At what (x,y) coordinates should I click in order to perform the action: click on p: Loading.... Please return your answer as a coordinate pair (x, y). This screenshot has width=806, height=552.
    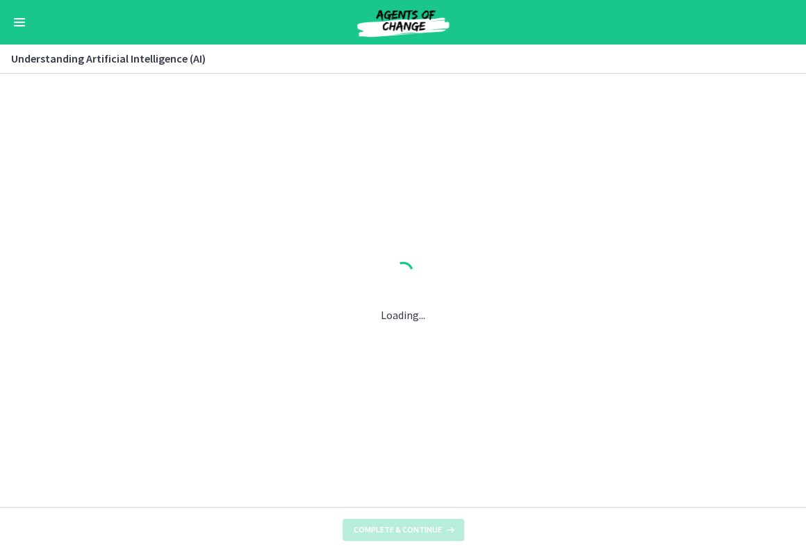
    Looking at the image, I should click on (403, 315).